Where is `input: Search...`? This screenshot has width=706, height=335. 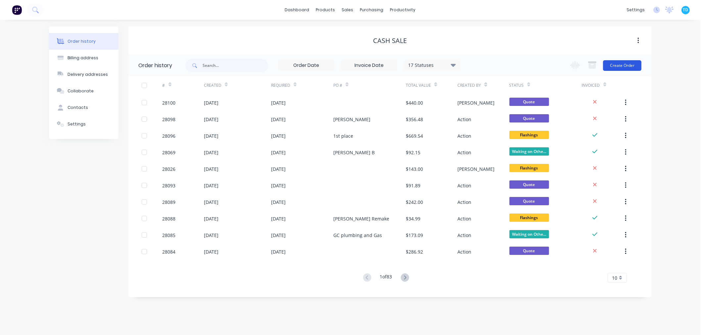 input: Search... is located at coordinates (235, 66).